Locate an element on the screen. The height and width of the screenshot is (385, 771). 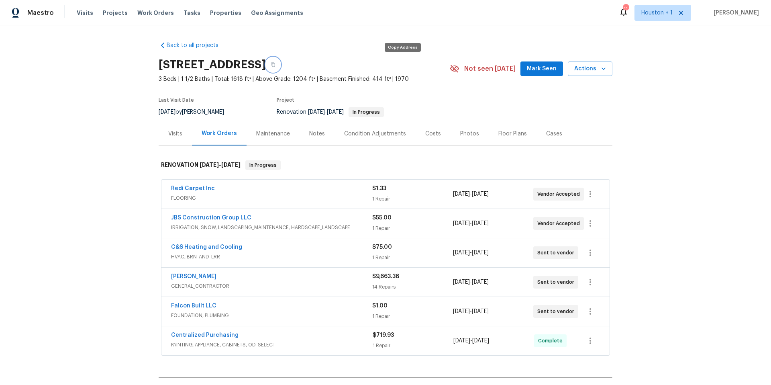
span: Mark Seen is located at coordinates (542, 69).